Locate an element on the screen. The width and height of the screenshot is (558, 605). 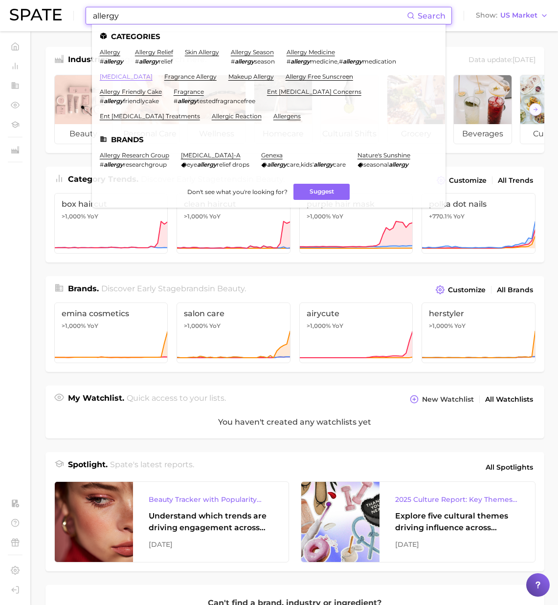
span: New Watchlist is located at coordinates (448, 399).